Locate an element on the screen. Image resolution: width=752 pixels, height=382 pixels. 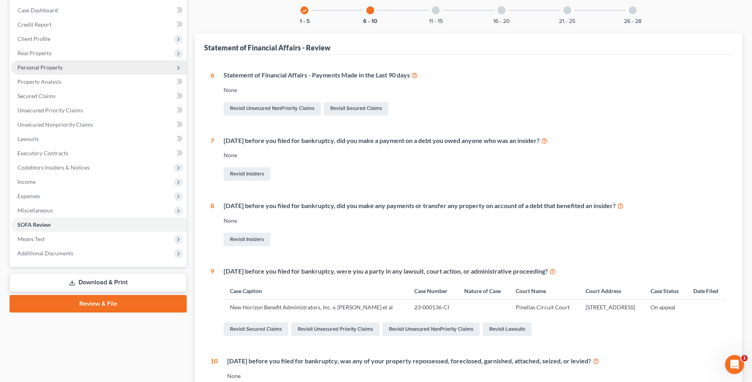
span: 1 is located at coordinates (745, 358).